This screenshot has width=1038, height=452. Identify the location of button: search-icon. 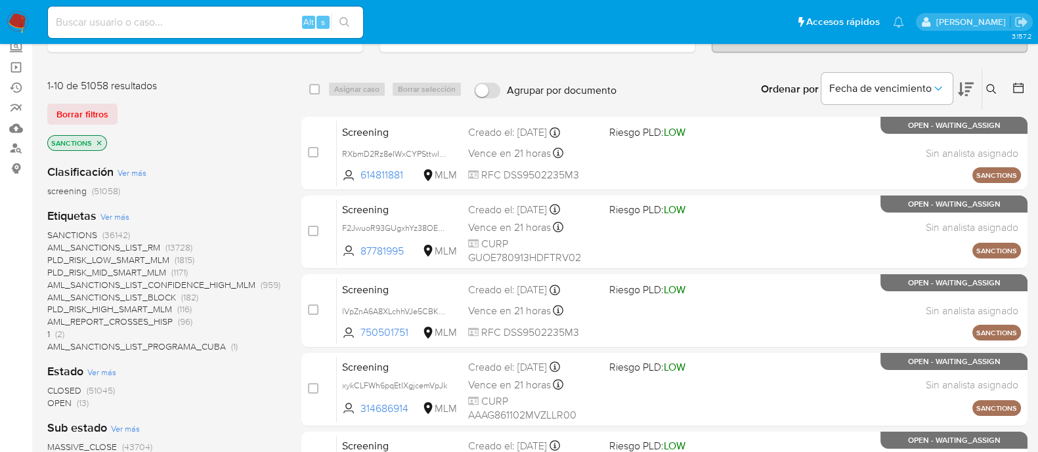
(344, 22).